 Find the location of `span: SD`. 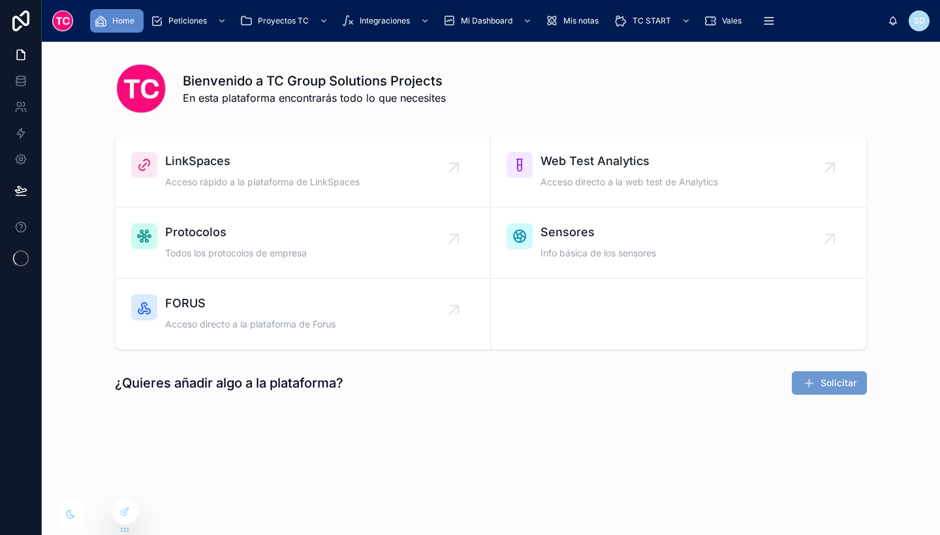

span: SD is located at coordinates (919, 21).